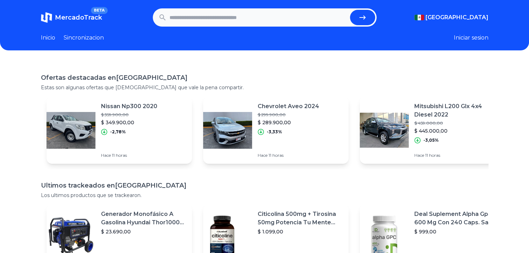  Describe the element at coordinates (129, 106) in the screenshot. I see `p: Nissan Np300 2020` at that location.